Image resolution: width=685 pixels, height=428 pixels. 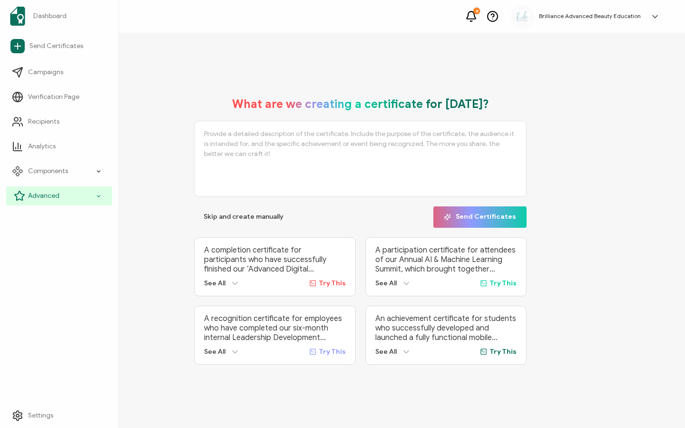 What do you see at coordinates (446, 328) in the screenshot?
I see `p: An achievement certificate for students who successfully developed and launched a fully functiona...` at bounding box center [446, 328].